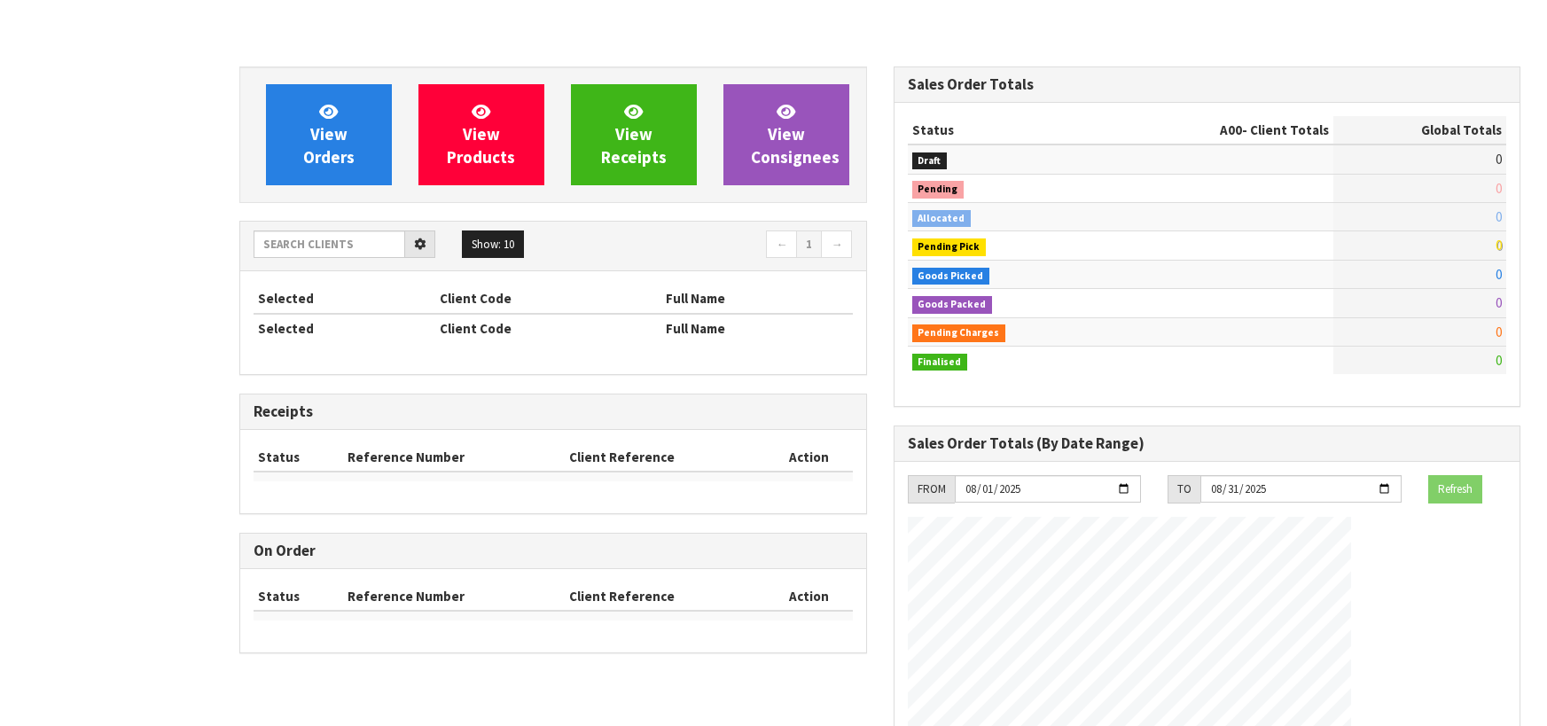  What do you see at coordinates (553, 411) in the screenshot?
I see `h3: Receipts` at bounding box center [553, 411].